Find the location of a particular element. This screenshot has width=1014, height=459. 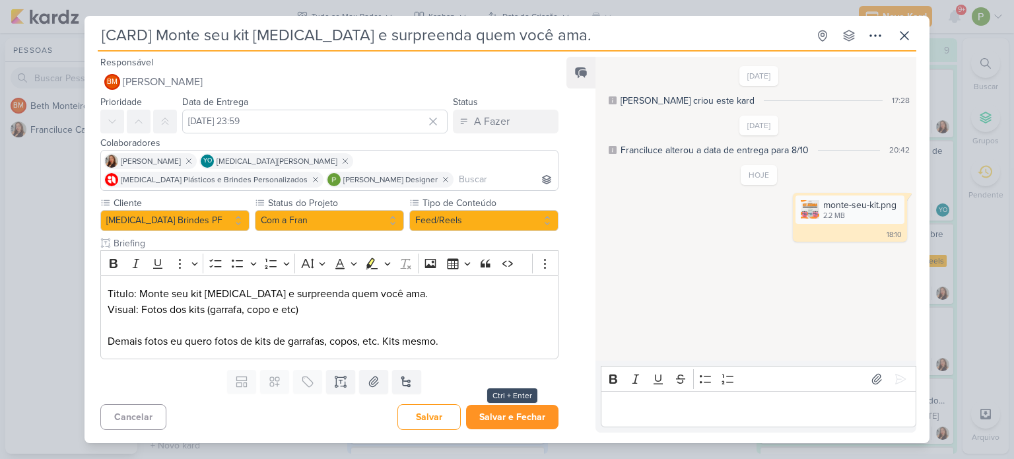

div: A Fazer is located at coordinates (492, 121).